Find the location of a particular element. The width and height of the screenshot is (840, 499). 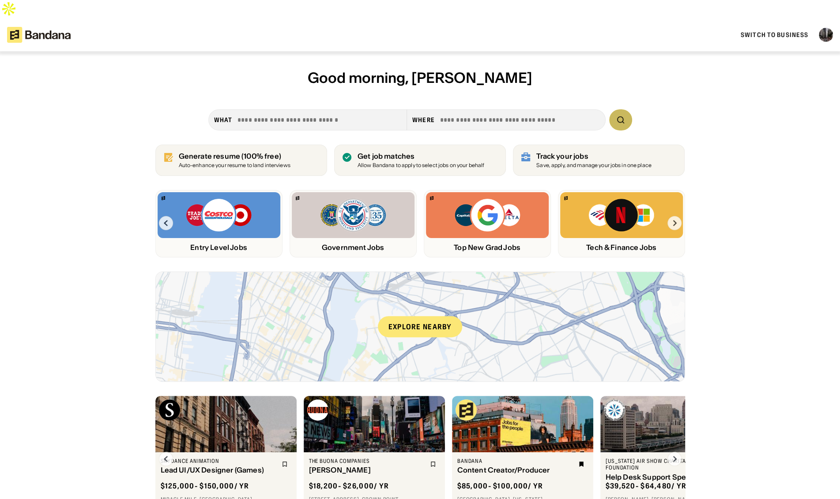

span: (100% free) is located at coordinates (261, 156).